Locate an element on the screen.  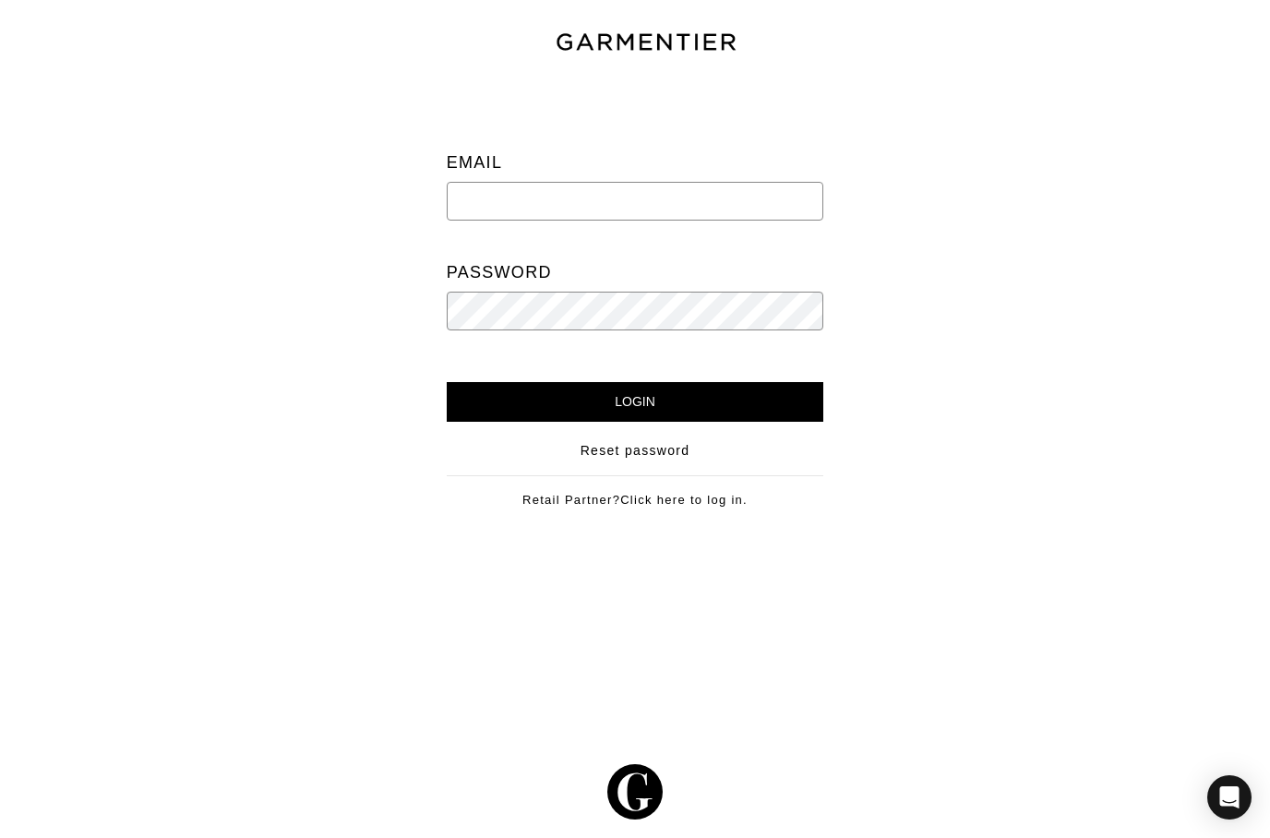
a: Reset password is located at coordinates (635, 451).